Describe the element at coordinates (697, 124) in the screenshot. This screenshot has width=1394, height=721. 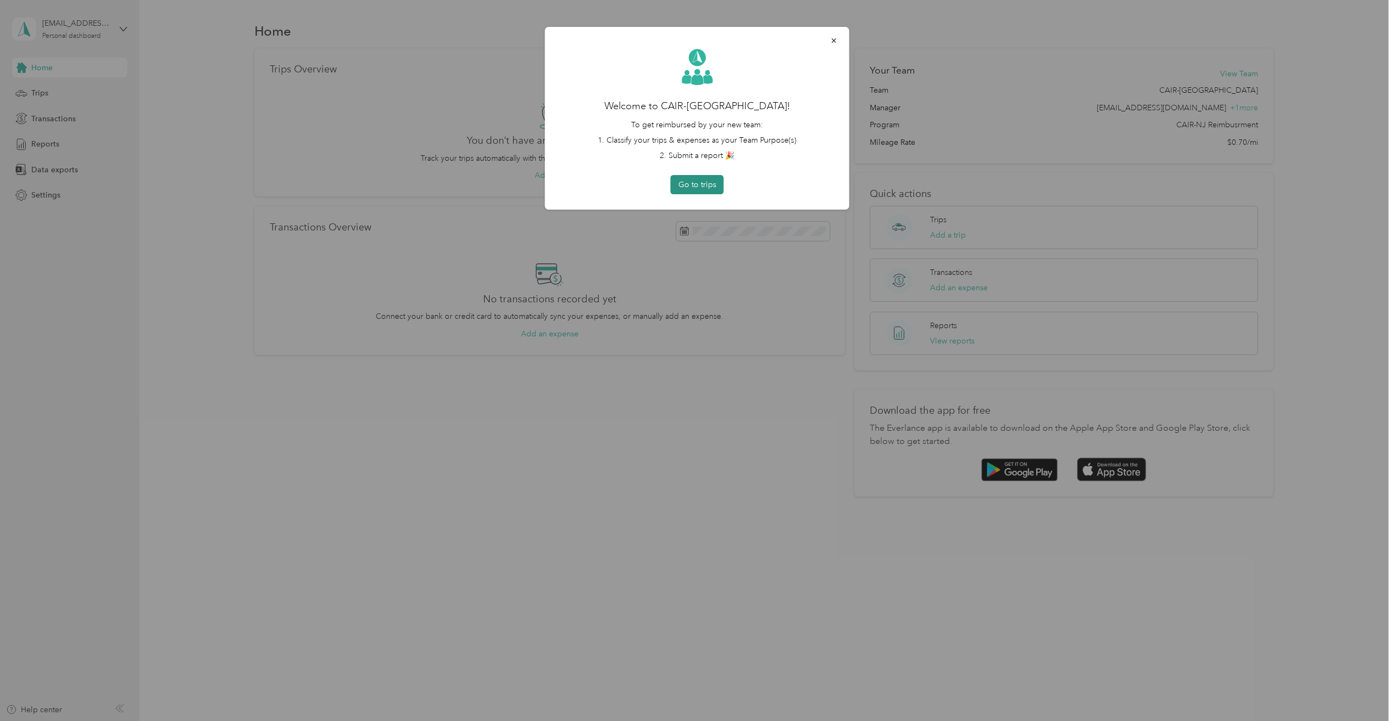
I see `p: To get reimbursed by your new team:` at that location.